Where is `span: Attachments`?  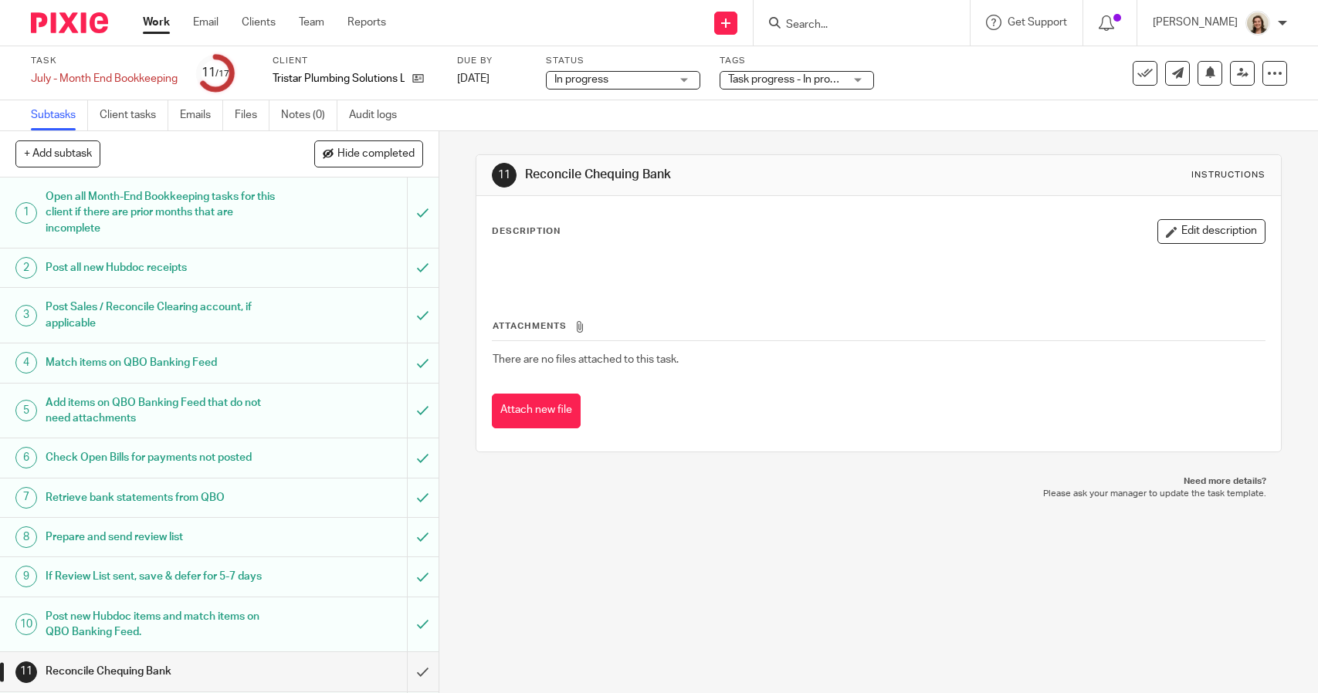 span: Attachments is located at coordinates (530, 326).